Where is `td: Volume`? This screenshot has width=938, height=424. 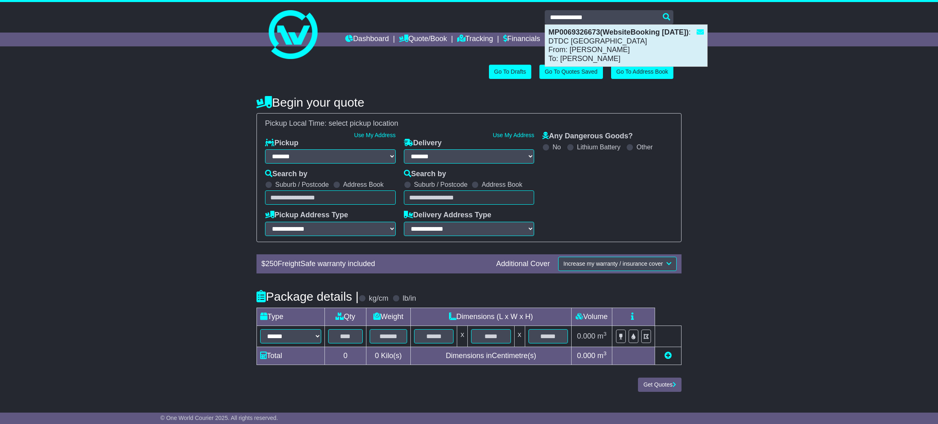 td: Volume is located at coordinates (592, 317).